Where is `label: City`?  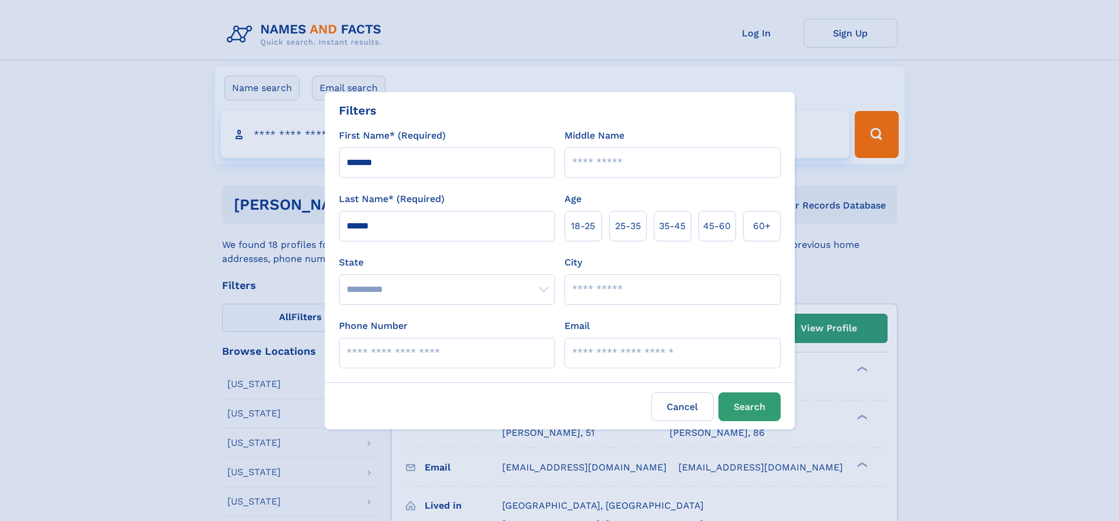
label: City is located at coordinates (573, 263).